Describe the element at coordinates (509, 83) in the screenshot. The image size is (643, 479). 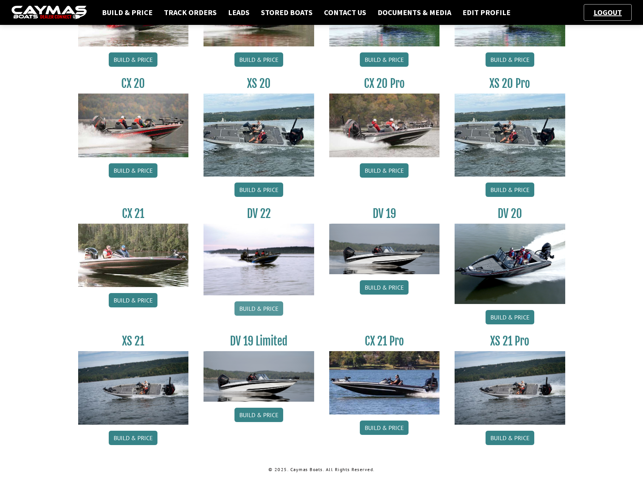
I see `h3: XS 20 Pro` at that location.